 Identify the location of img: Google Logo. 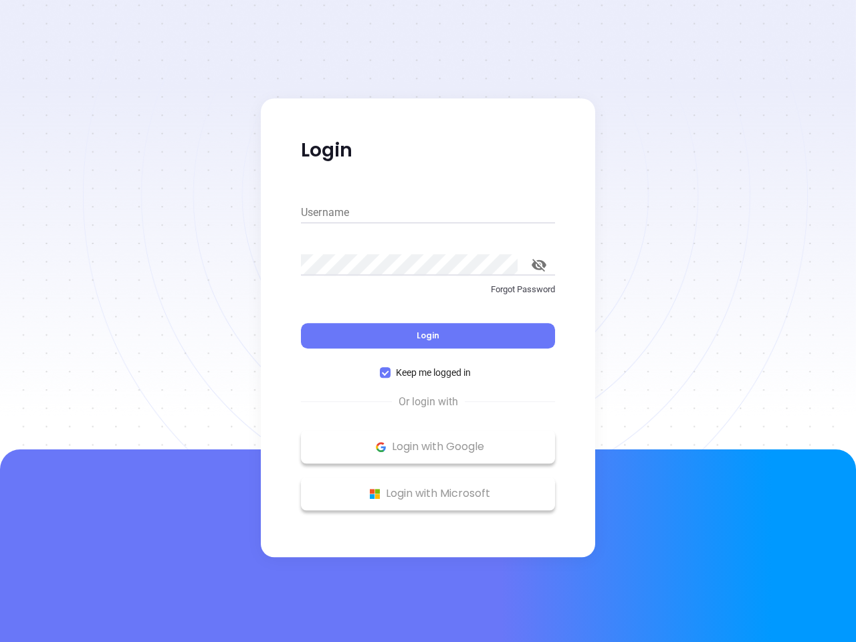
(380, 447).